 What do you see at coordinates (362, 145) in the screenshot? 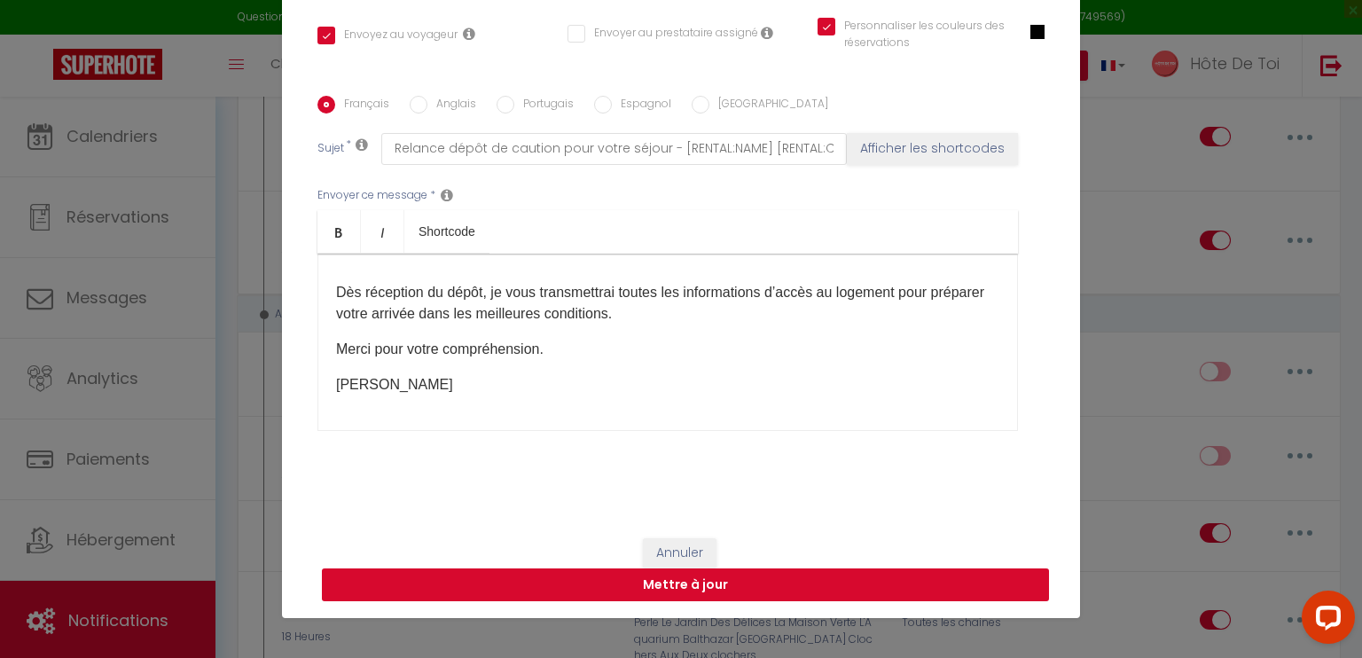
I see `i: Subject` at bounding box center [362, 145].